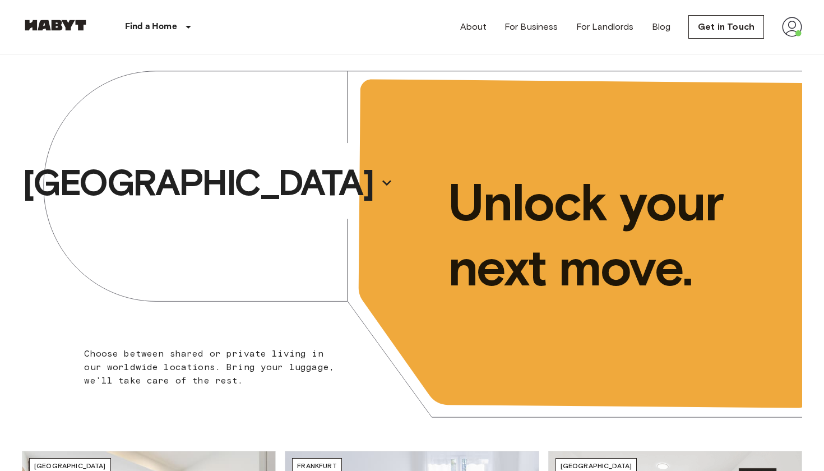 This screenshot has width=824, height=471. I want to click on p: Find a Home, so click(151, 27).